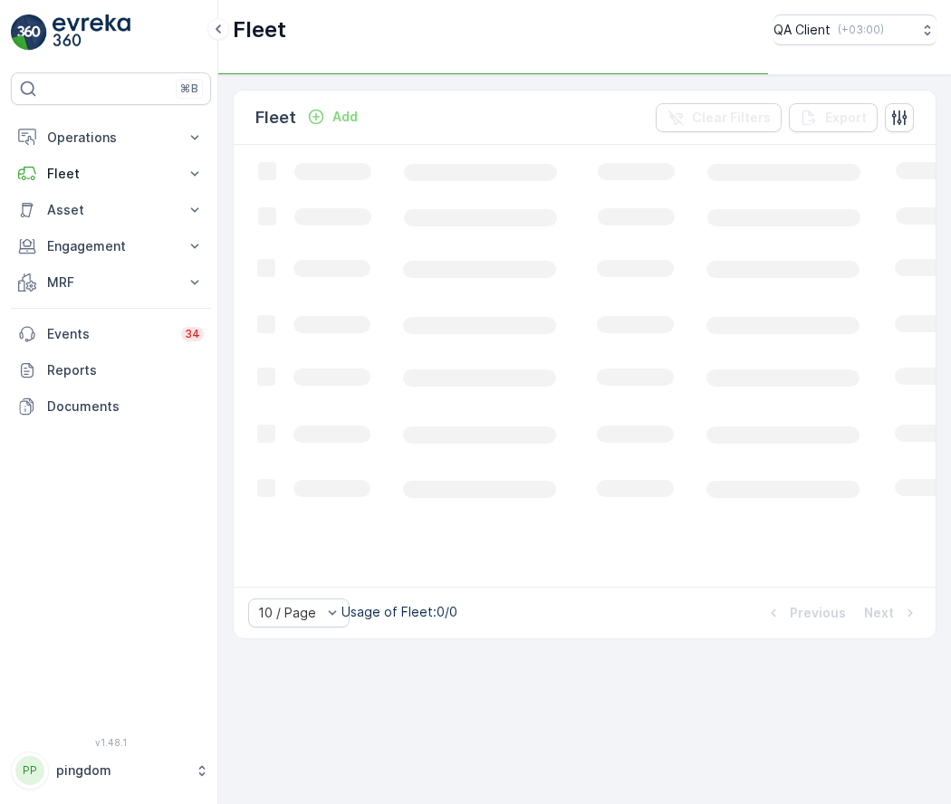 This screenshot has width=951, height=804. What do you see at coordinates (878, 613) in the screenshot?
I see `p: Next` at bounding box center [878, 613].